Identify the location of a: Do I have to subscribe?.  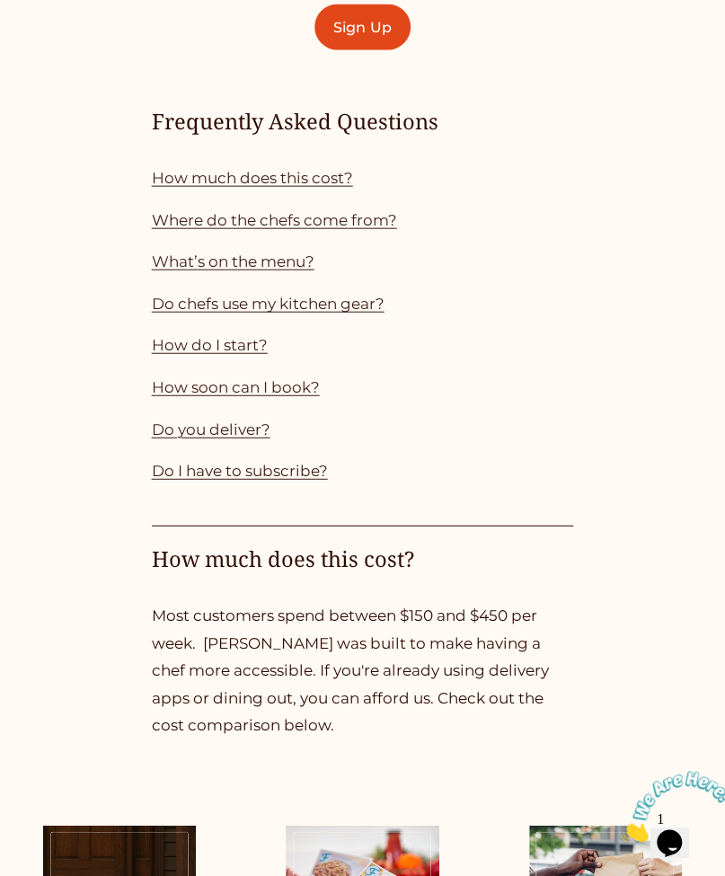
(240, 471).